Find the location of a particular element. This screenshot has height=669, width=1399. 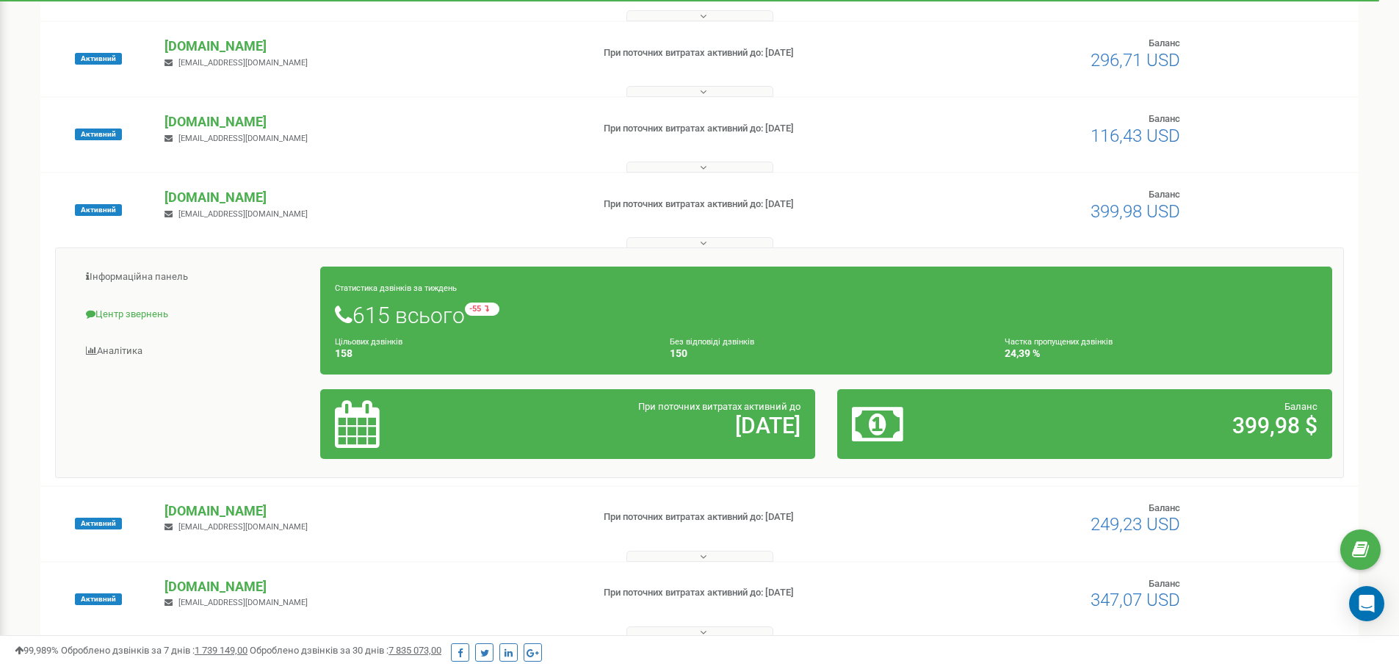

h1: 615 всього is located at coordinates (826, 315).